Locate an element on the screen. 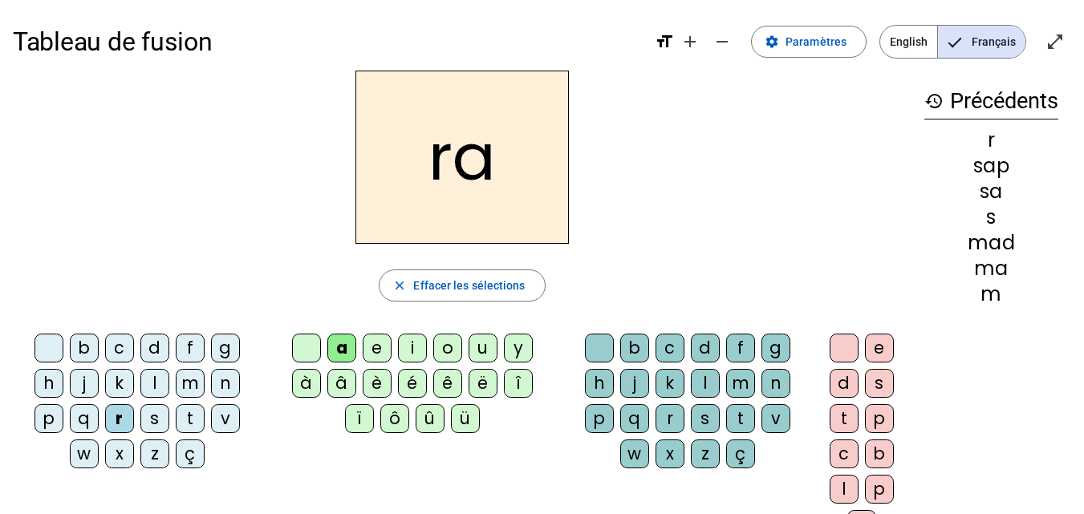 The image size is (1084, 514). div: ë is located at coordinates (483, 383).